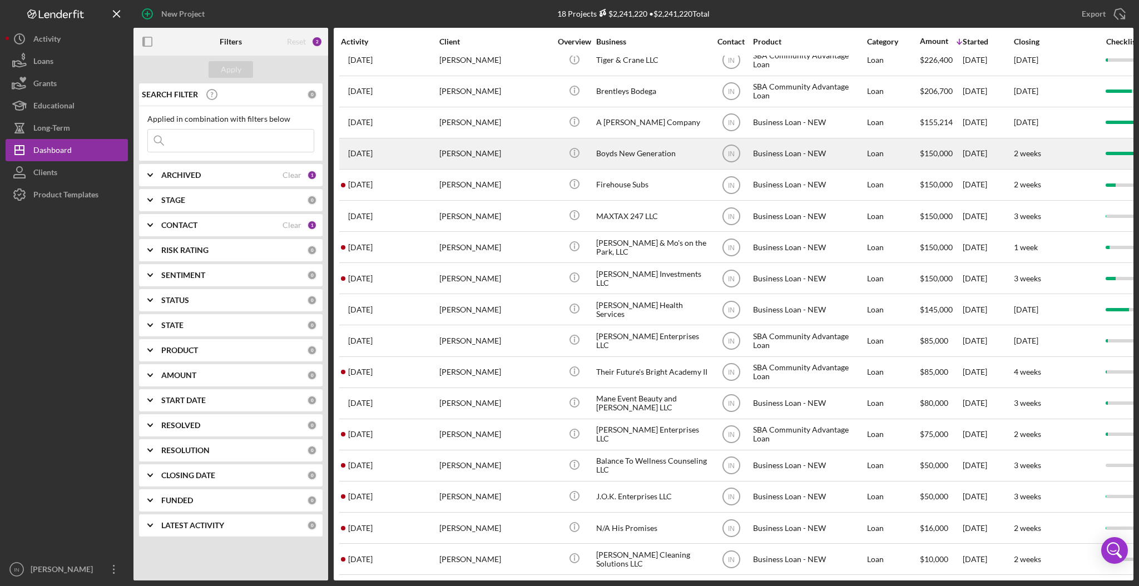 Image resolution: width=1139 pixels, height=586 pixels. I want to click on div: $206,700, so click(941, 91).